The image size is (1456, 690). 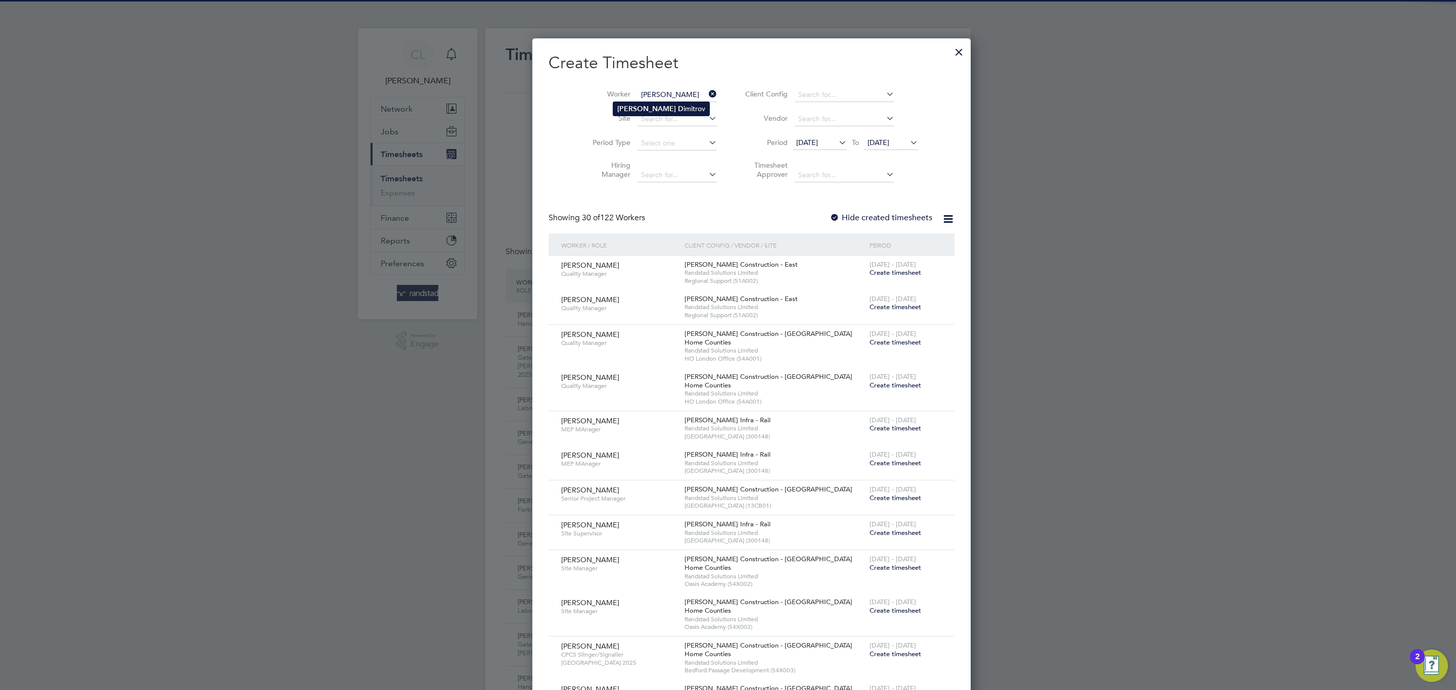 What do you see at coordinates (774, 245) in the screenshot?
I see `div: Client Config / Vendor / Site` at bounding box center [774, 245].